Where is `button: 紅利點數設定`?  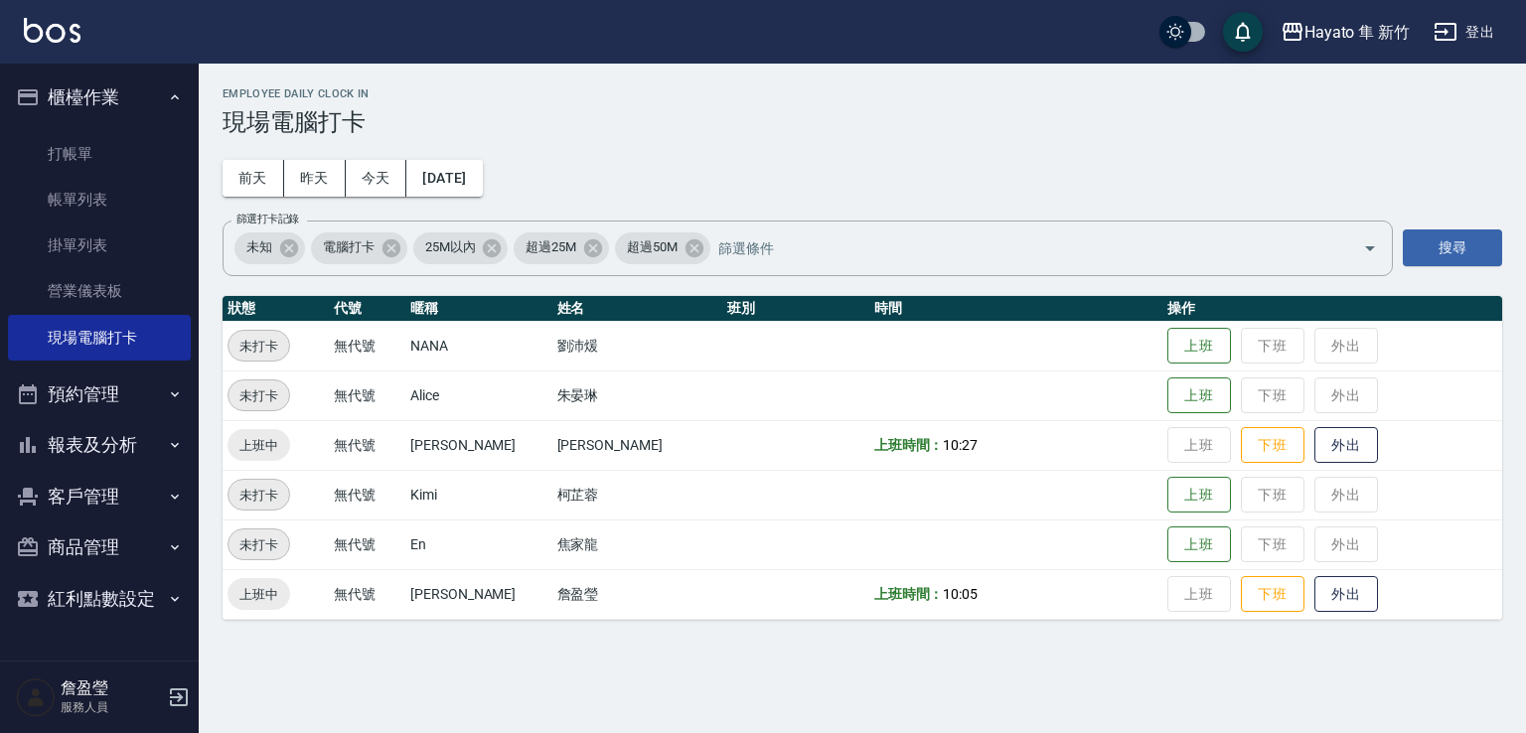 button: 紅利點數設定 is located at coordinates (99, 599).